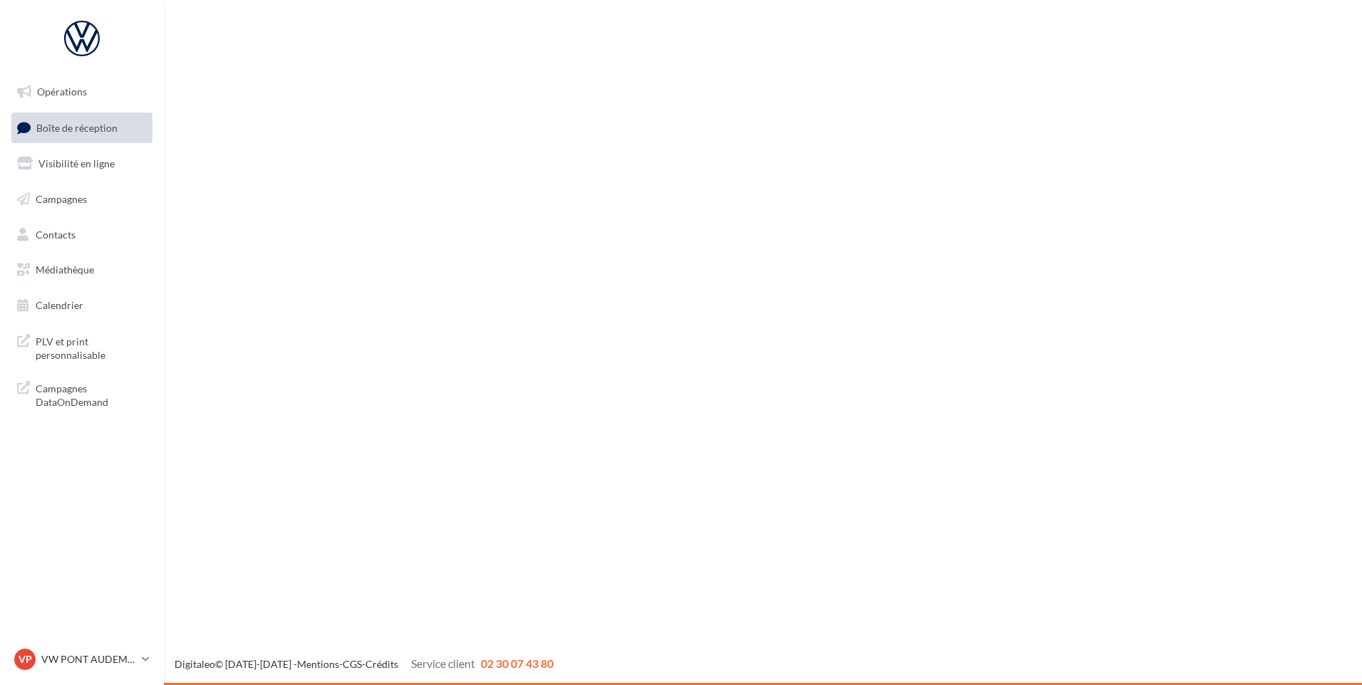 The width and height of the screenshot is (1362, 685). What do you see at coordinates (82, 235) in the screenshot?
I see `a: Contacts` at bounding box center [82, 235].